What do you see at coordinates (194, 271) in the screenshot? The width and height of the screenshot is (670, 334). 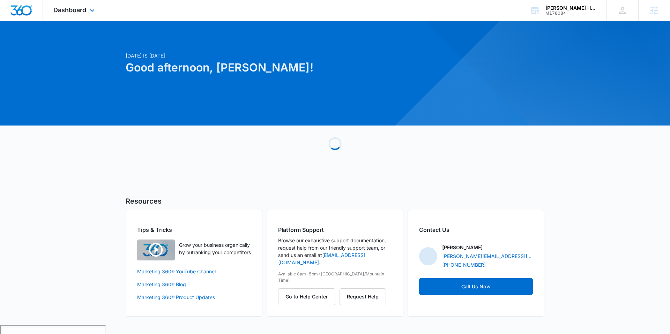 I see `a: Marketing 360® YouTube Channel` at bounding box center [194, 271].